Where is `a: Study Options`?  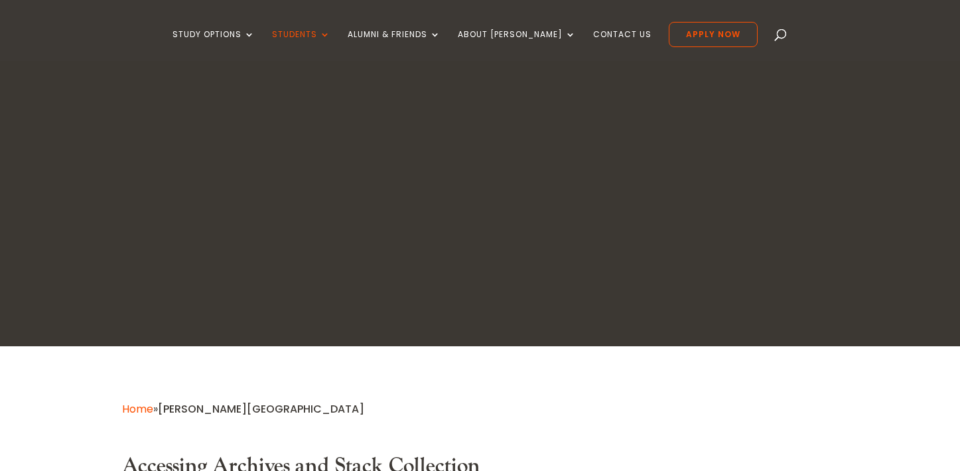
a: Study Options is located at coordinates (214, 45).